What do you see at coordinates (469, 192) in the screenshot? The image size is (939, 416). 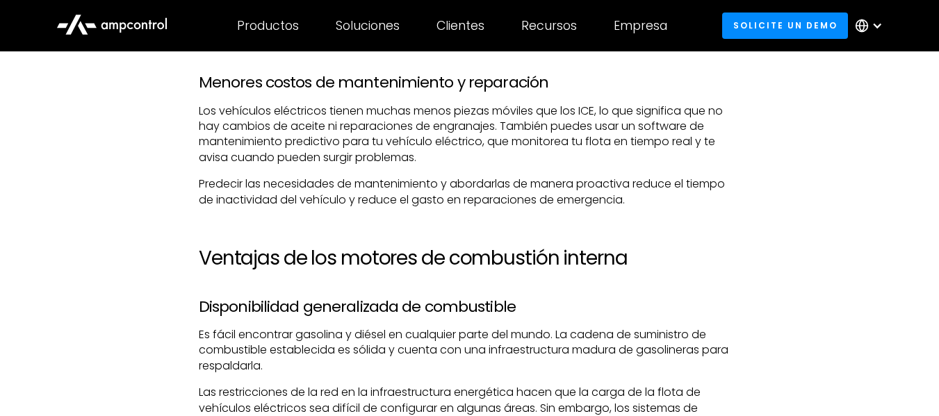 I see `p: Predecir las necesidades de mantenimiento y abordarlas de manera proactiva reduce el tiempo de in...` at bounding box center [469, 192].